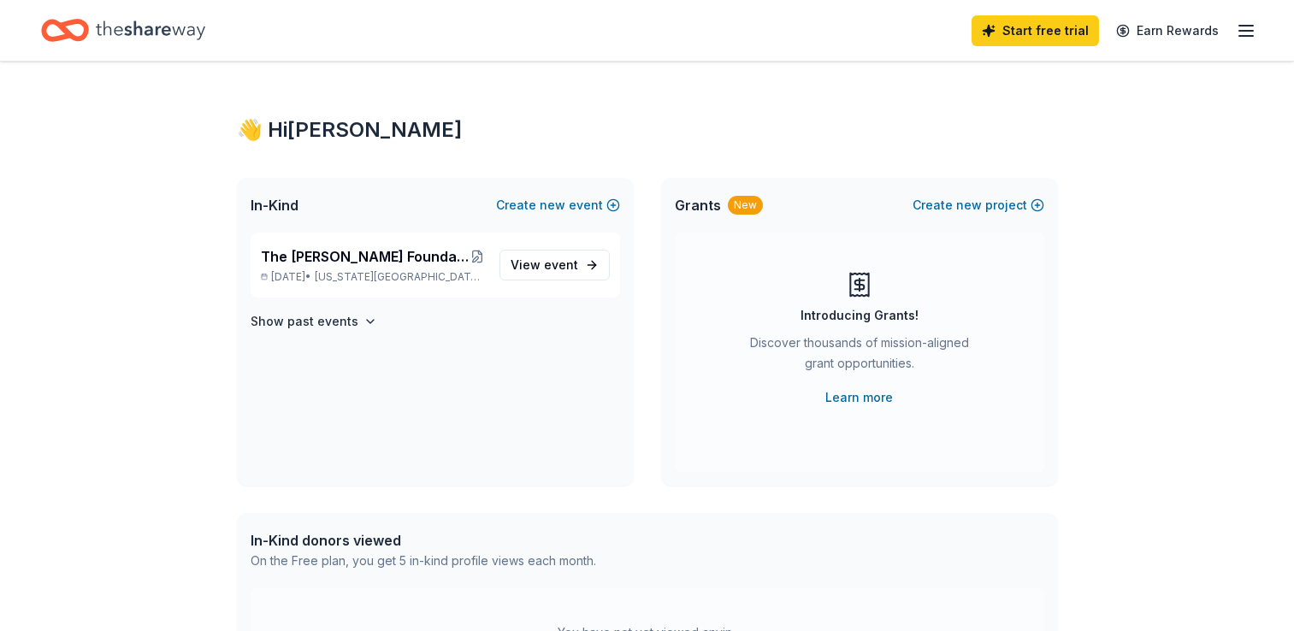 This screenshot has width=1294, height=631. Describe the element at coordinates (561, 264) in the screenshot. I see `span: event` at that location.